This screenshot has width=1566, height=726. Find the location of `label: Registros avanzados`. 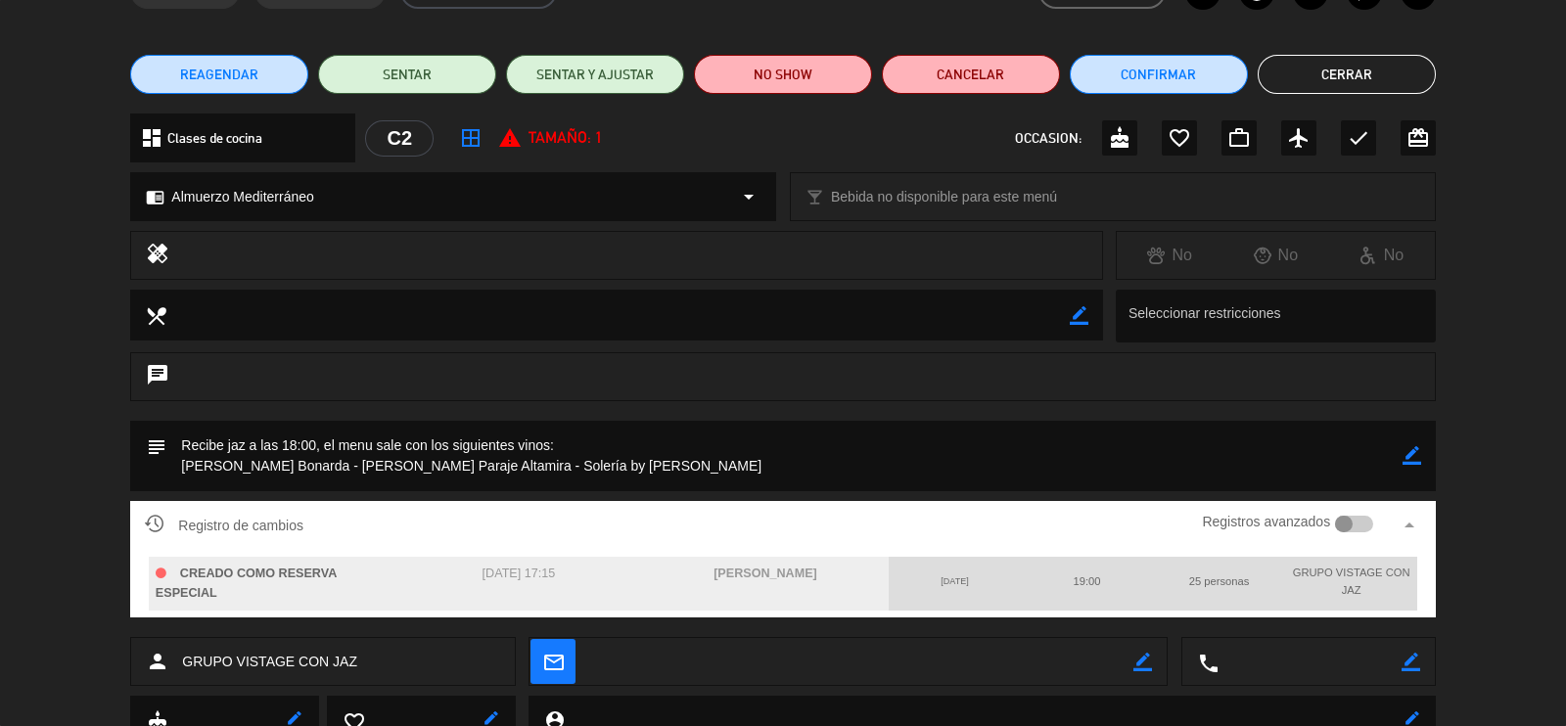

label: Registros avanzados is located at coordinates (1265, 522).